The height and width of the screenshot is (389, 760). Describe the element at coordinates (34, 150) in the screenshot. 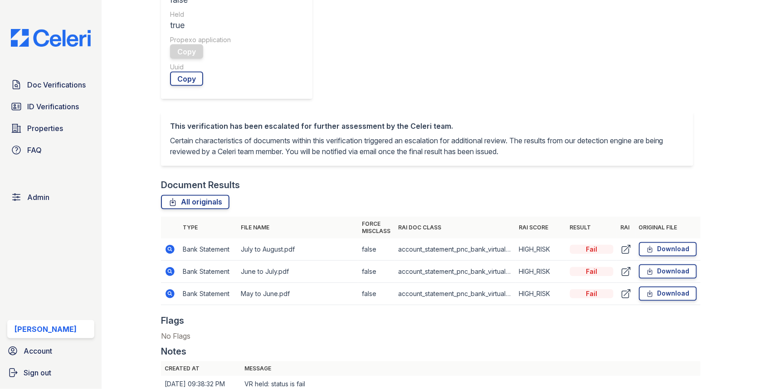

I see `span: FAQ` at that location.